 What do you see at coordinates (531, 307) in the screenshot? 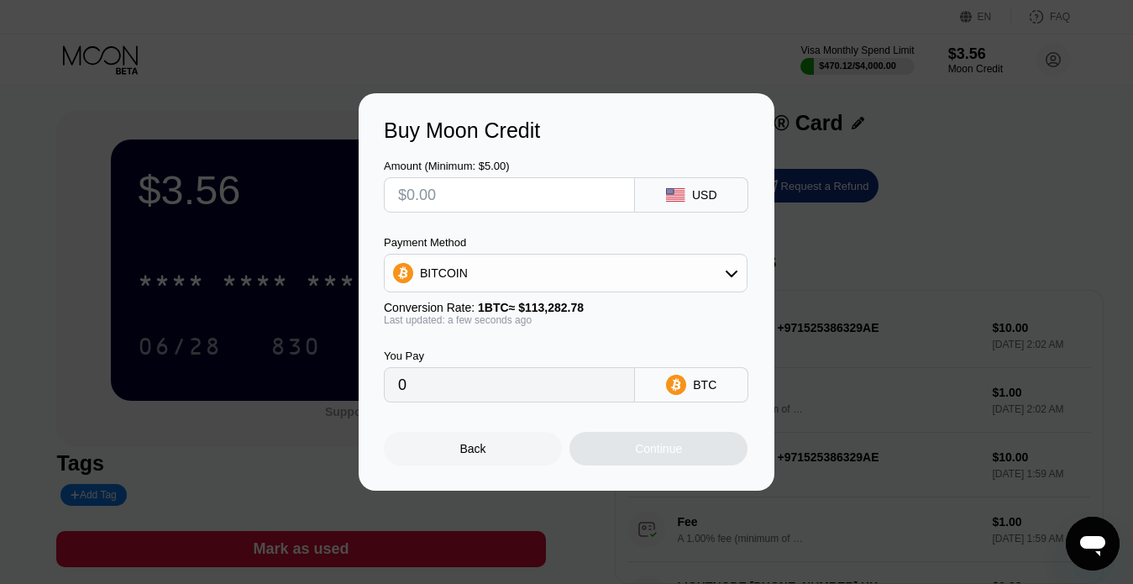
I see `span: 1 BTC ≈ $113,282.78` at bounding box center [531, 307].